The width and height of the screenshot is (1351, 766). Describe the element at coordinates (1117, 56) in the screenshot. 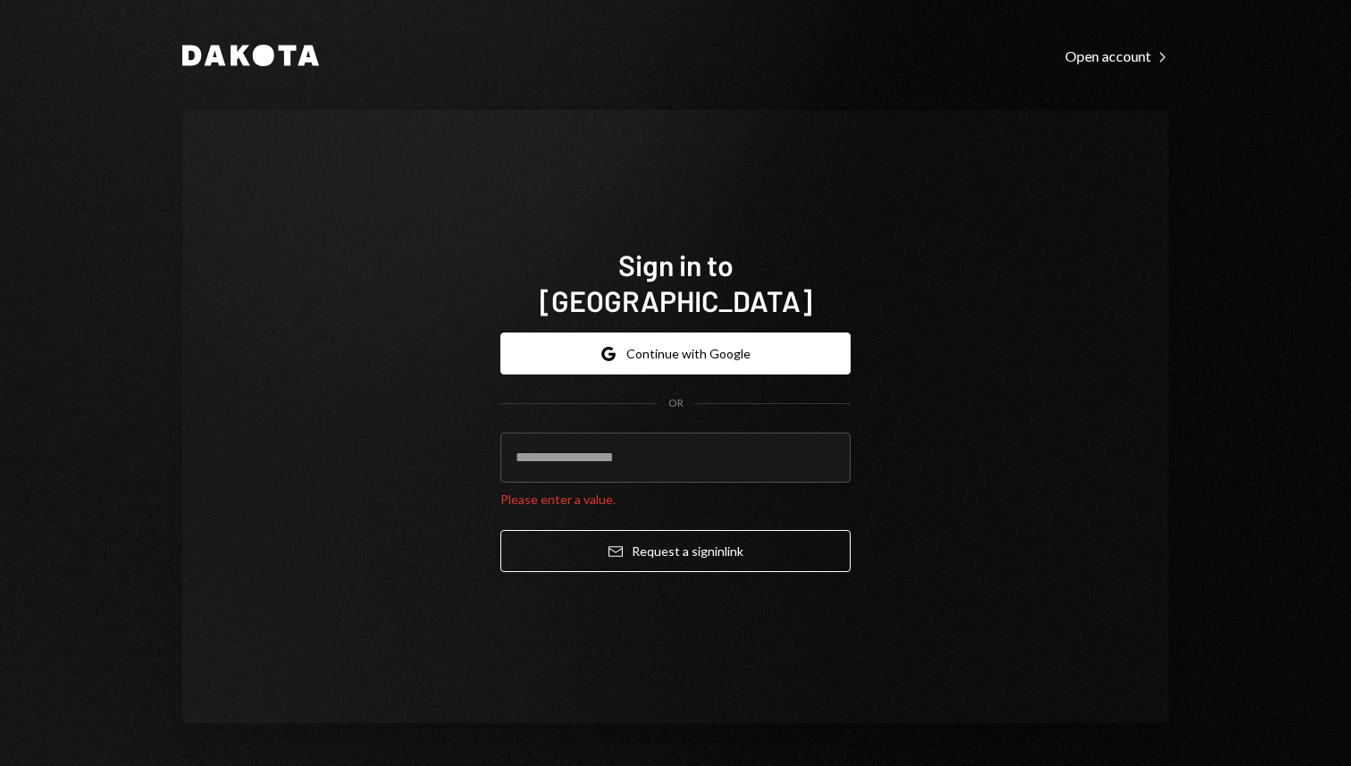

I see `div: Open account` at that location.